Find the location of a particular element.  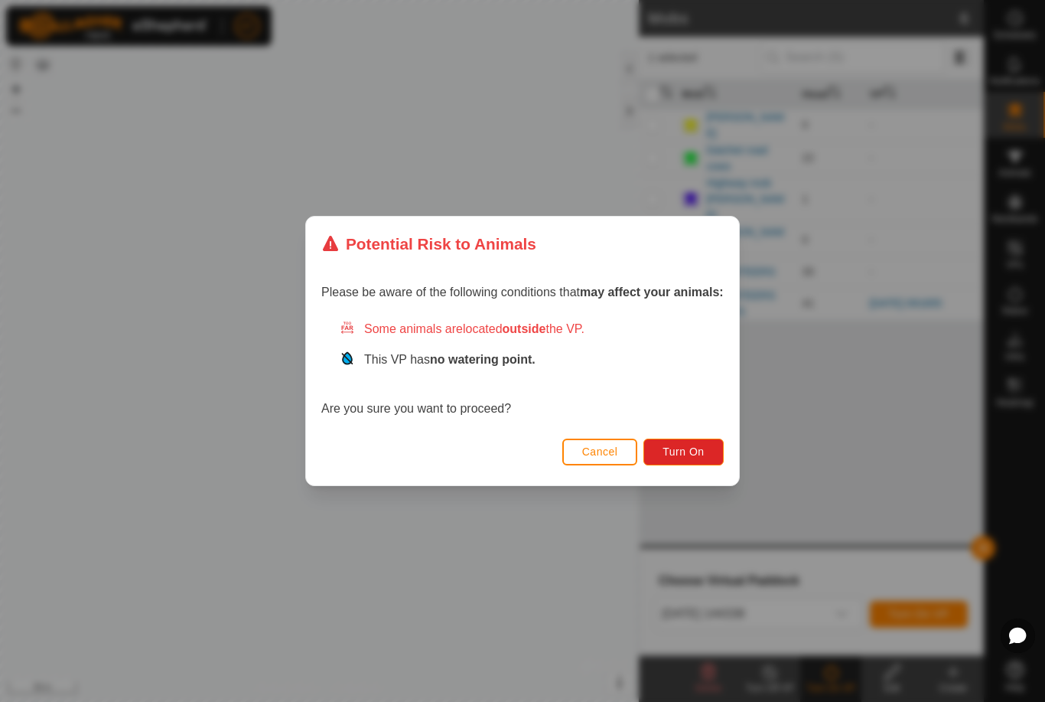

span: Please be aware of the following conditions that is located at coordinates (523, 291).